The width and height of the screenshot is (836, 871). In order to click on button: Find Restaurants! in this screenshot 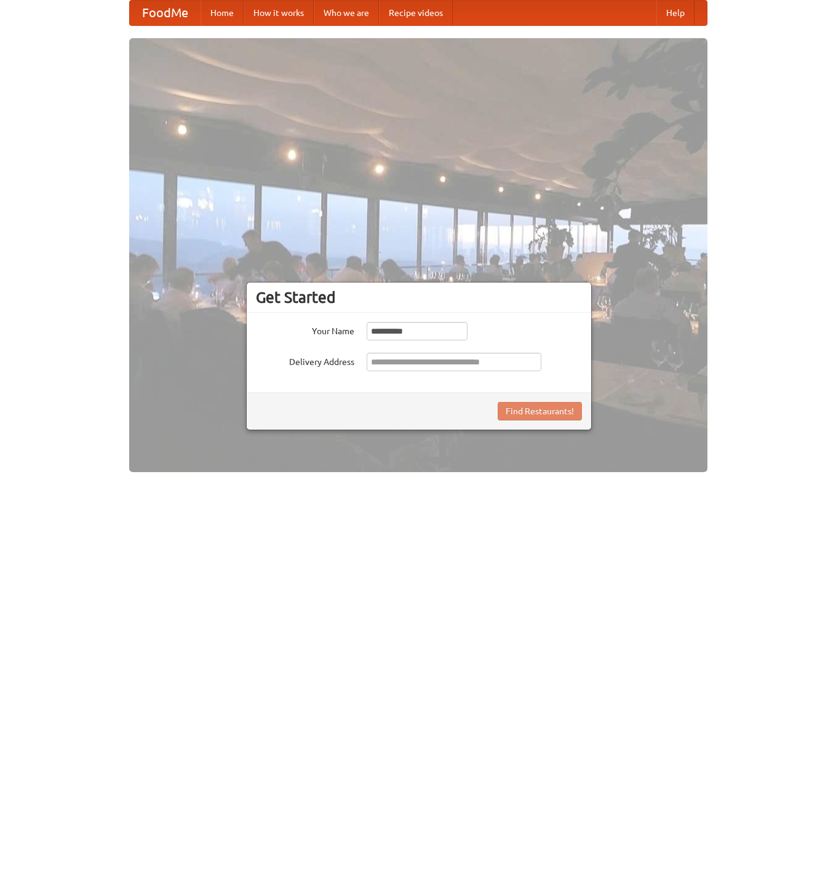, I will do `click(540, 411)`.